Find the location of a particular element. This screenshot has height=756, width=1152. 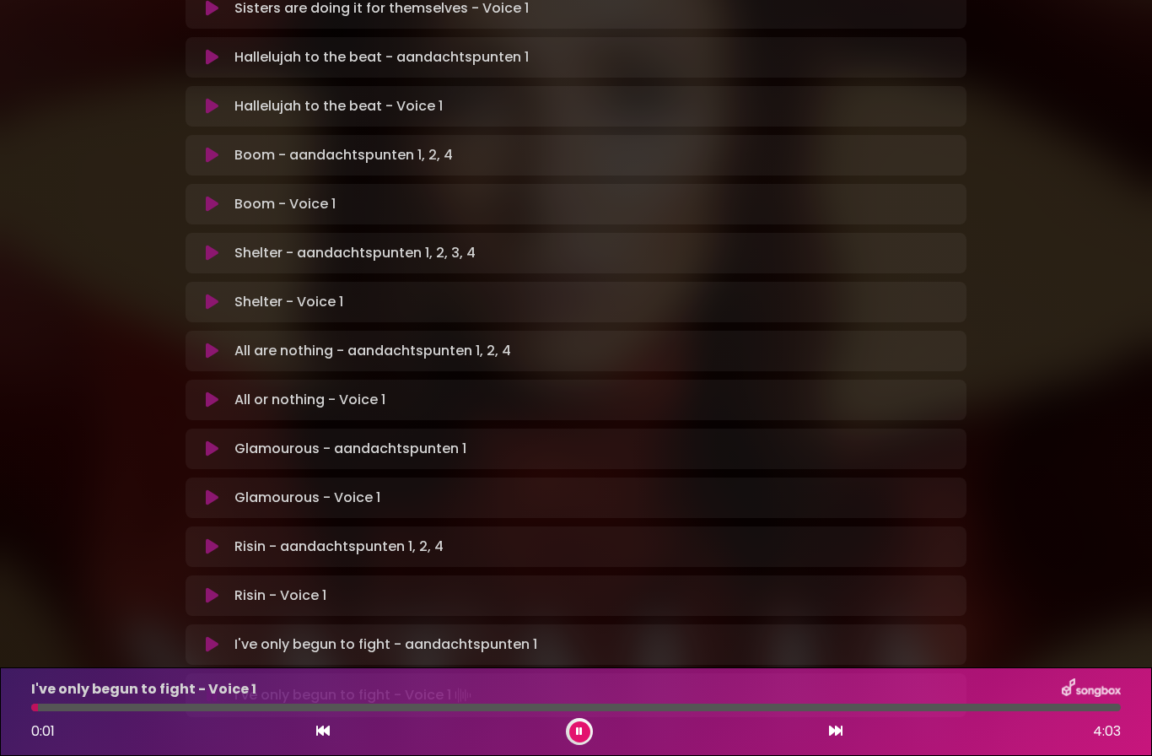

p: Hallelujah to the beat - aandachtspunten 1 is located at coordinates (381, 57).